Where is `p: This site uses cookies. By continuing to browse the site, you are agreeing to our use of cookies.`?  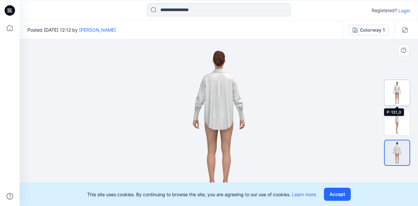
p: This site uses cookies. By continuing to browse the site, you are agreeing to our use of cookies. is located at coordinates (202, 195).